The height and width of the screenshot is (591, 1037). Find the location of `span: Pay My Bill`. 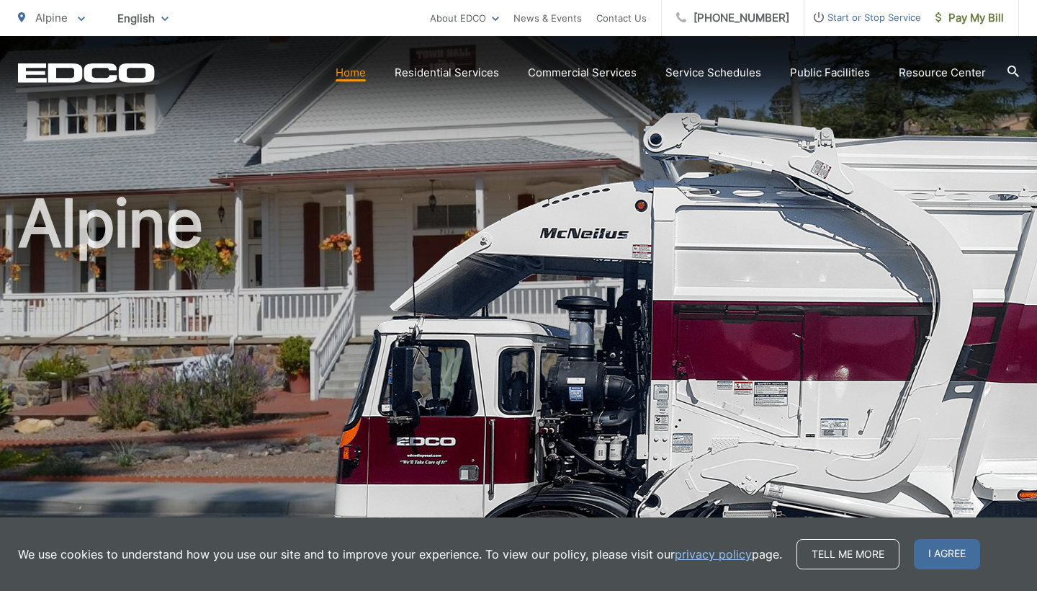

span: Pay My Bill is located at coordinates (970, 18).